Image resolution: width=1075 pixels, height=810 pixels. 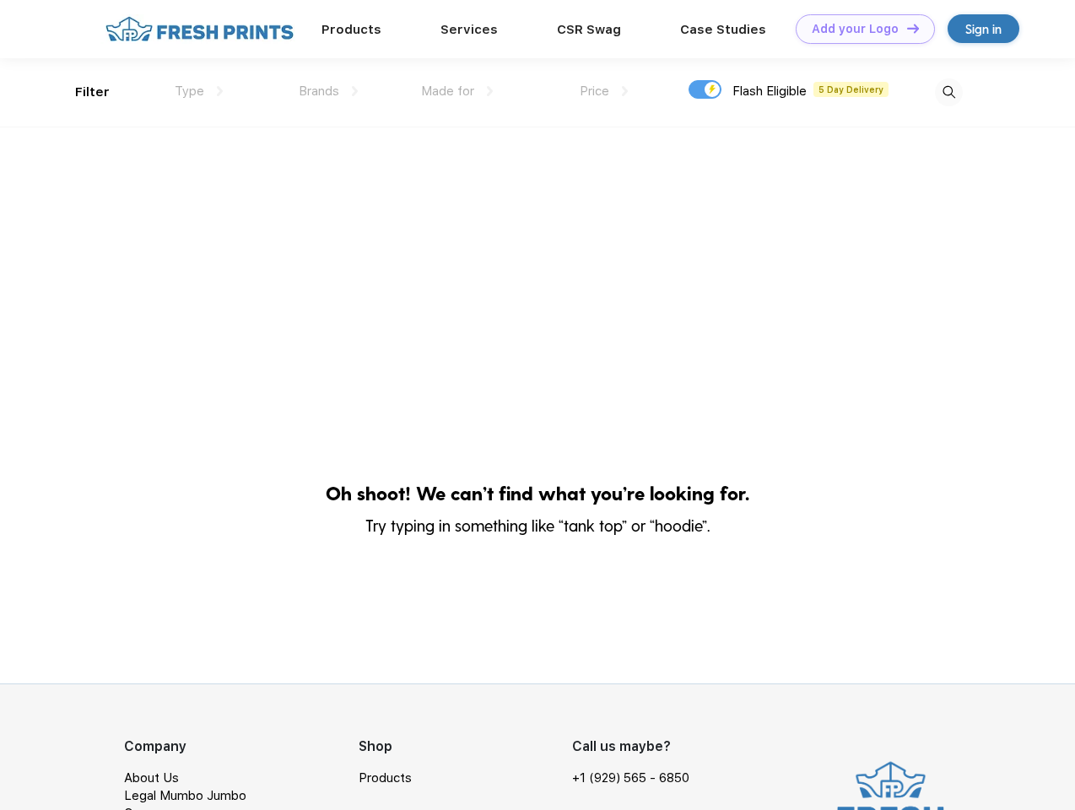 I want to click on a: CSR Swag, so click(x=589, y=30).